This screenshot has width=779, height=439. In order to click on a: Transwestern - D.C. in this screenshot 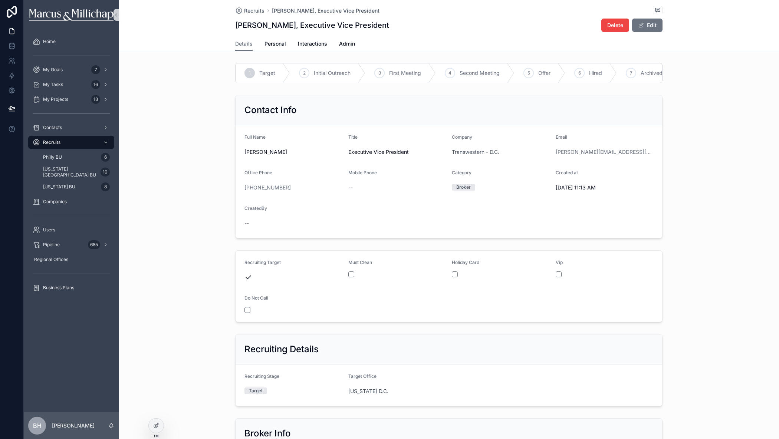, I will do `click(475, 152)`.